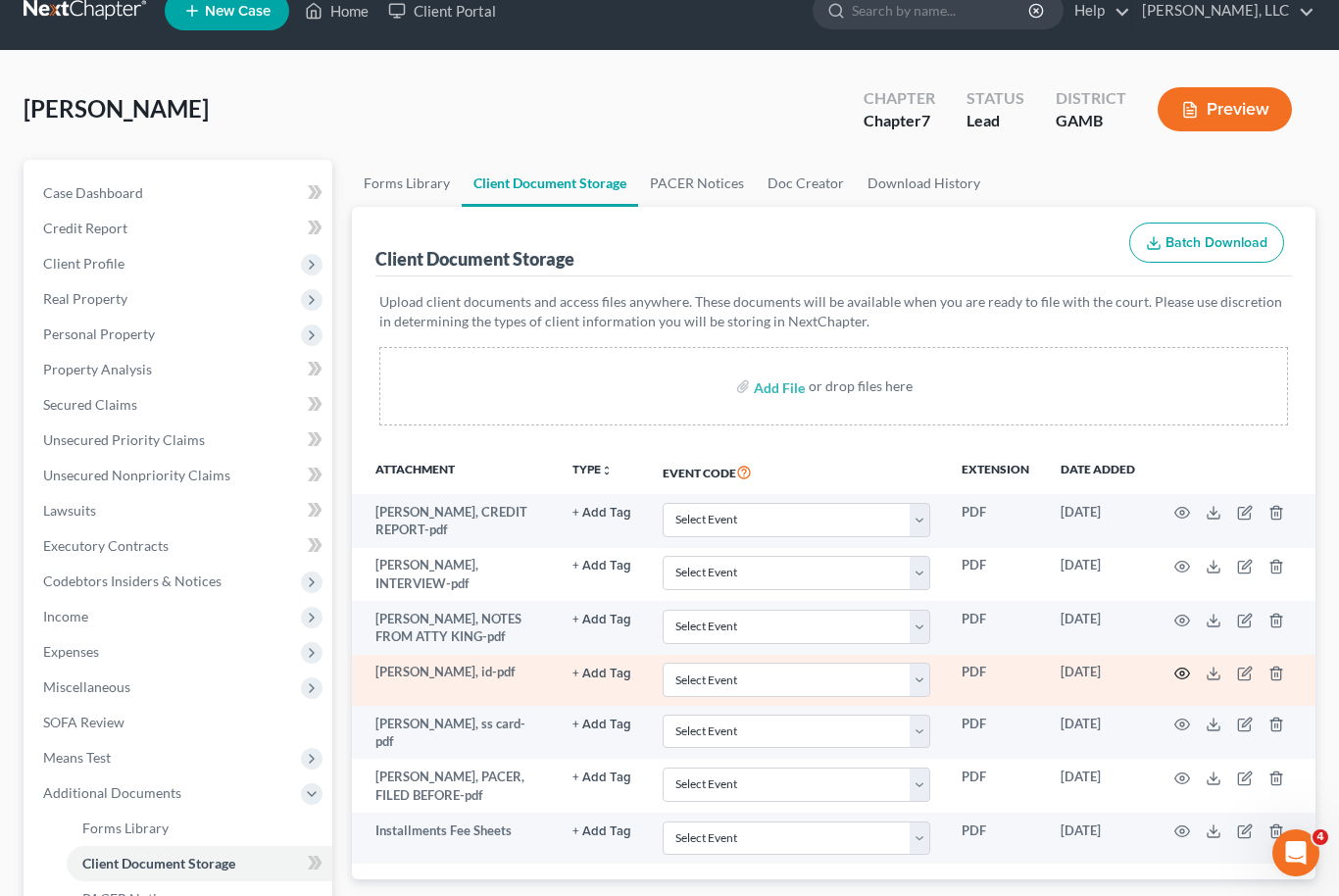  Describe the element at coordinates (1224, 109) in the screenshot. I see `button: Preview` at that location.